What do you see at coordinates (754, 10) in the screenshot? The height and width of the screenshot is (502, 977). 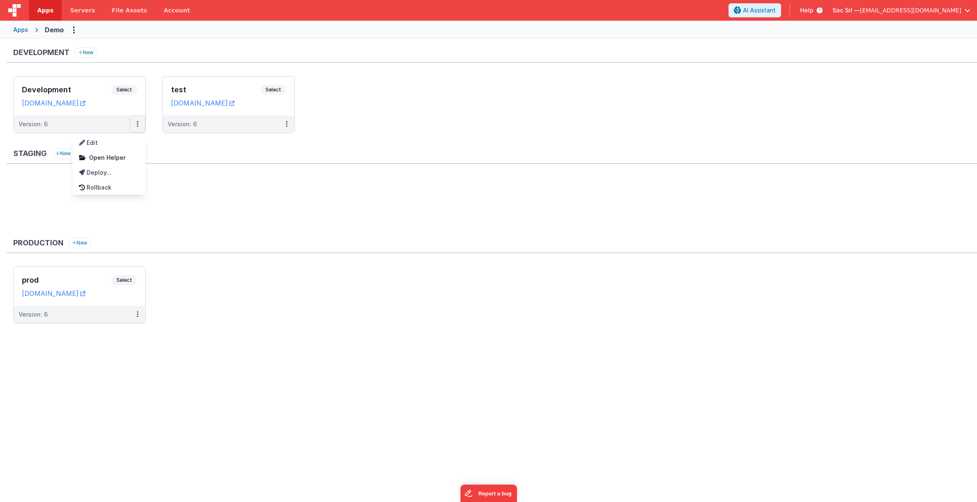 I see `button: AI Assistant` at bounding box center [754, 10].